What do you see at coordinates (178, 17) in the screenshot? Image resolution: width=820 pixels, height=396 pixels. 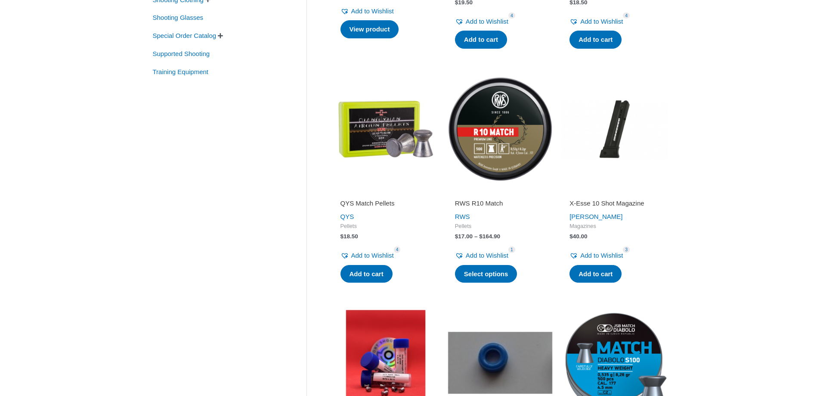 I see `a: Shooting Glasses` at bounding box center [178, 17].